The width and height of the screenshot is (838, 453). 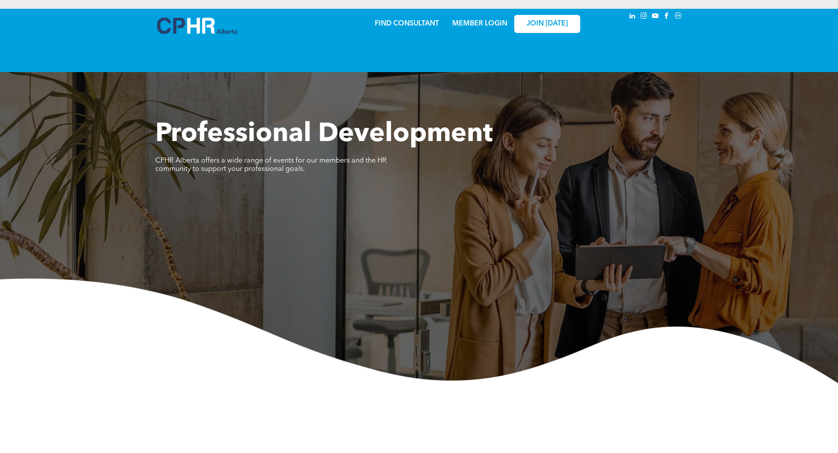 What do you see at coordinates (678, 17) in the screenshot?
I see `a: Social network` at bounding box center [678, 17].